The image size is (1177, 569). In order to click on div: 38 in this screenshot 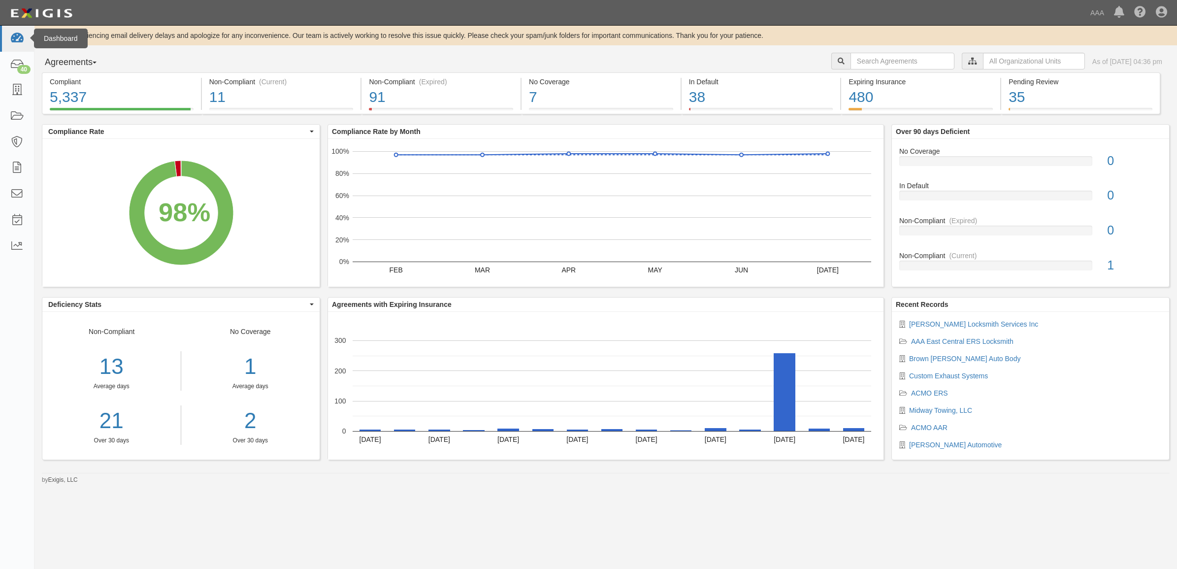, I will do `click(761, 97)`.